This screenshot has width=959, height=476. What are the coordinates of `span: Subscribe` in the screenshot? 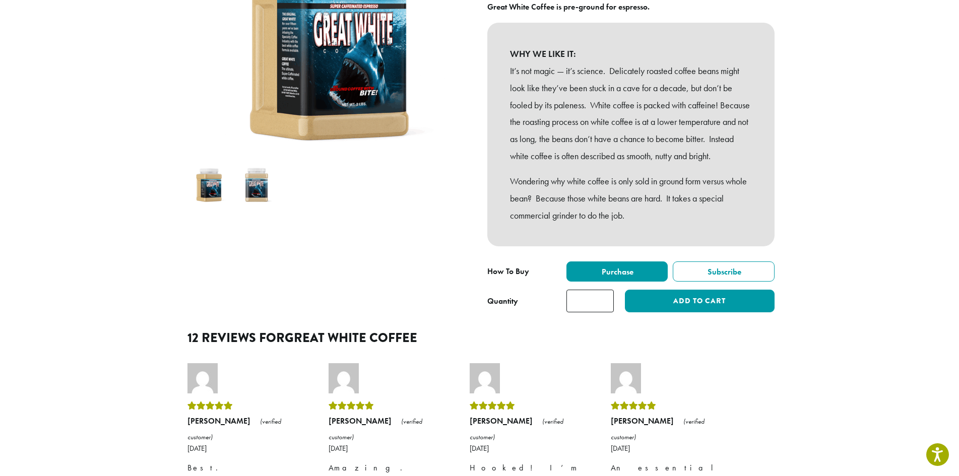 It's located at (724, 272).